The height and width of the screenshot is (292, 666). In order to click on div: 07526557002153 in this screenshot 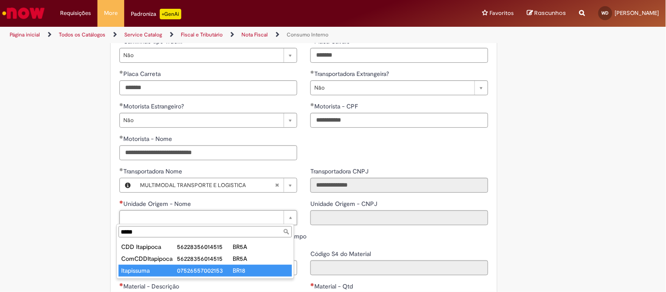, I will do `click(205, 271)`.